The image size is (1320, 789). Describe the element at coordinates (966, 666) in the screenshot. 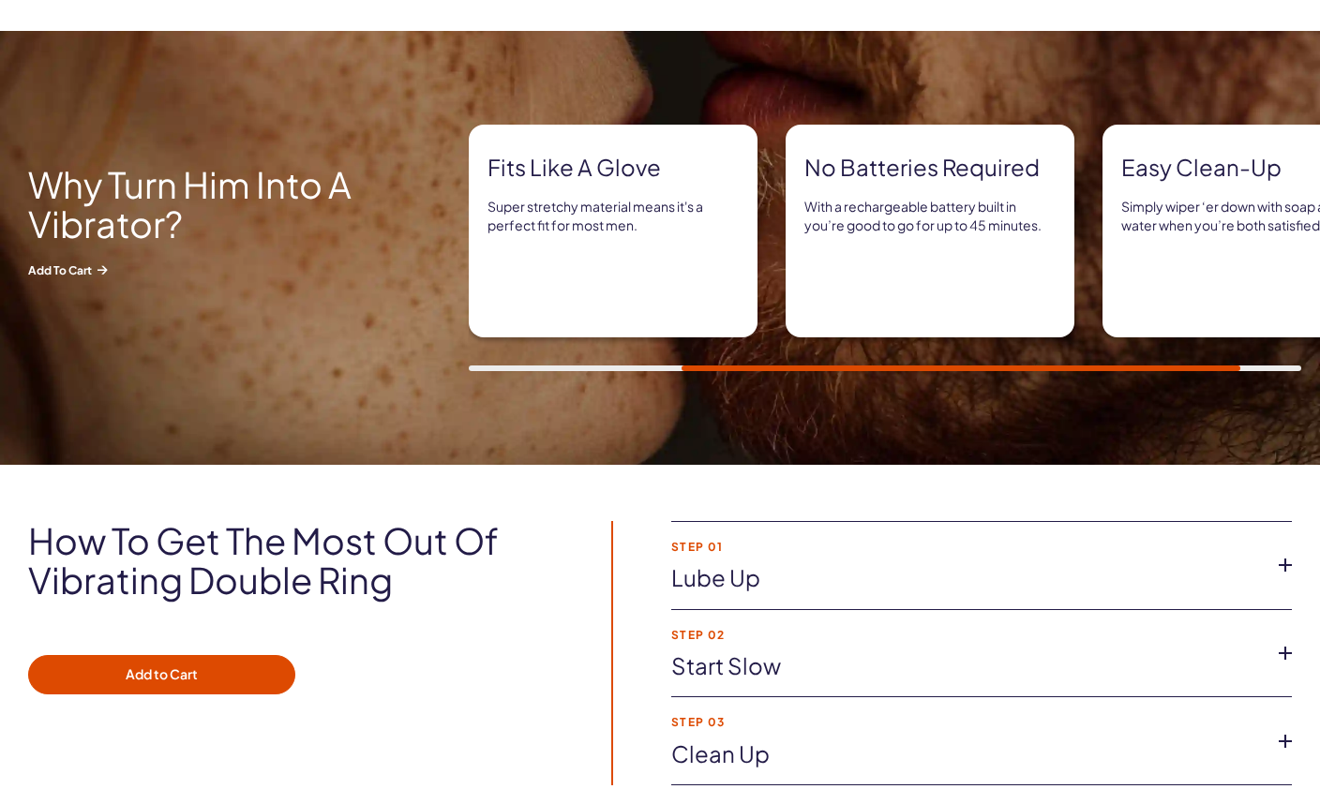

I see `a: Start slow` at that location.